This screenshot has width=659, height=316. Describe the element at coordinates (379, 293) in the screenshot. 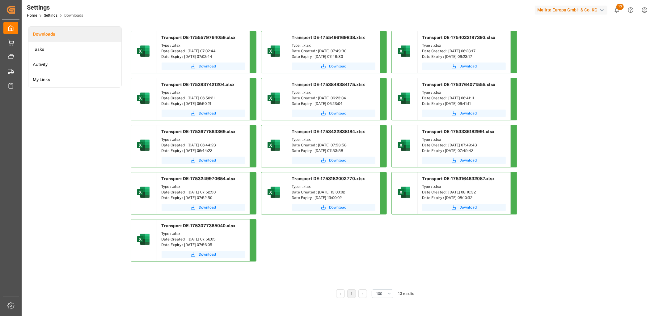

I see `span: 100` at that location.